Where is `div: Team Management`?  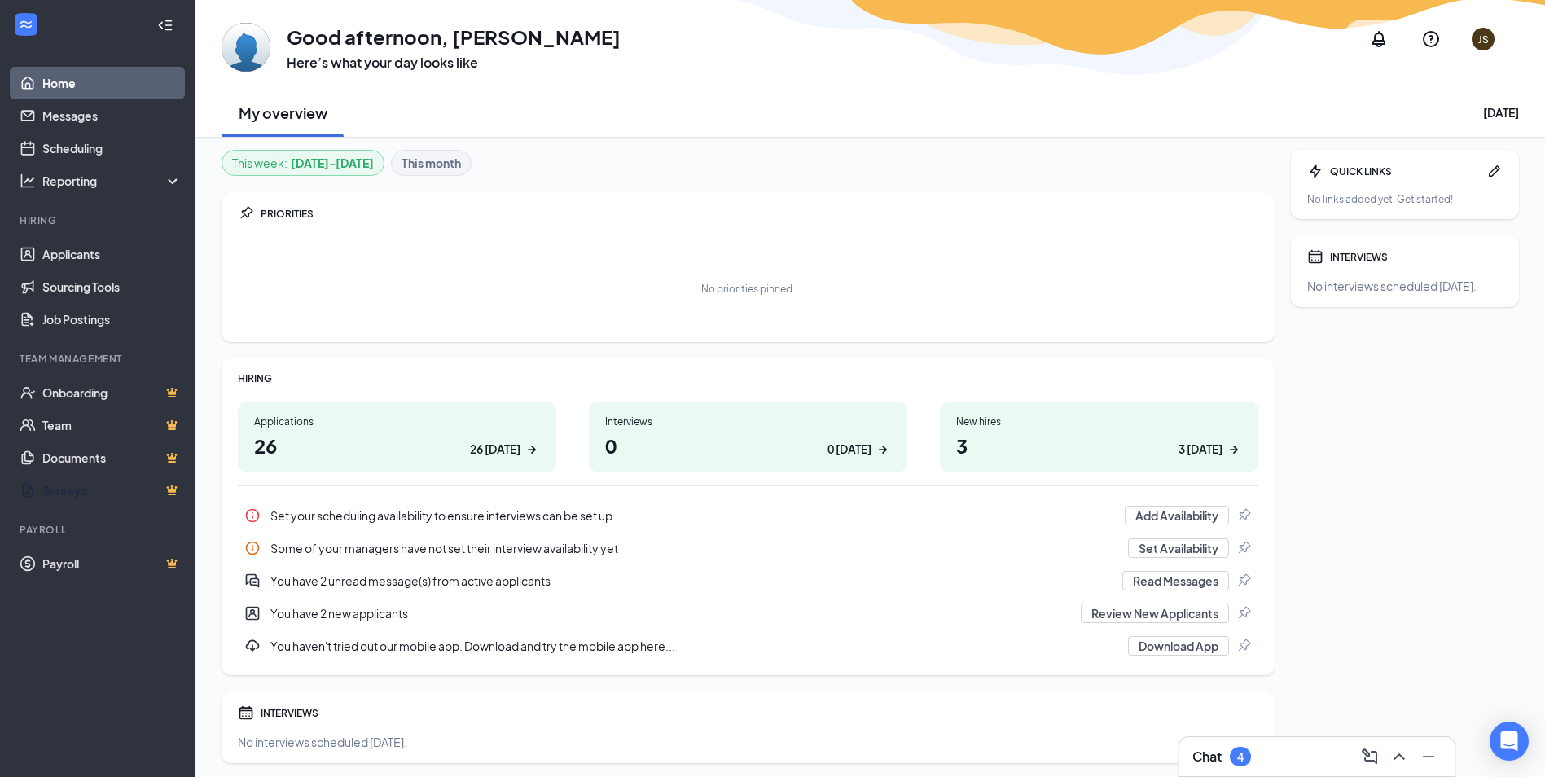
div: Team Management is located at coordinates (99, 358).